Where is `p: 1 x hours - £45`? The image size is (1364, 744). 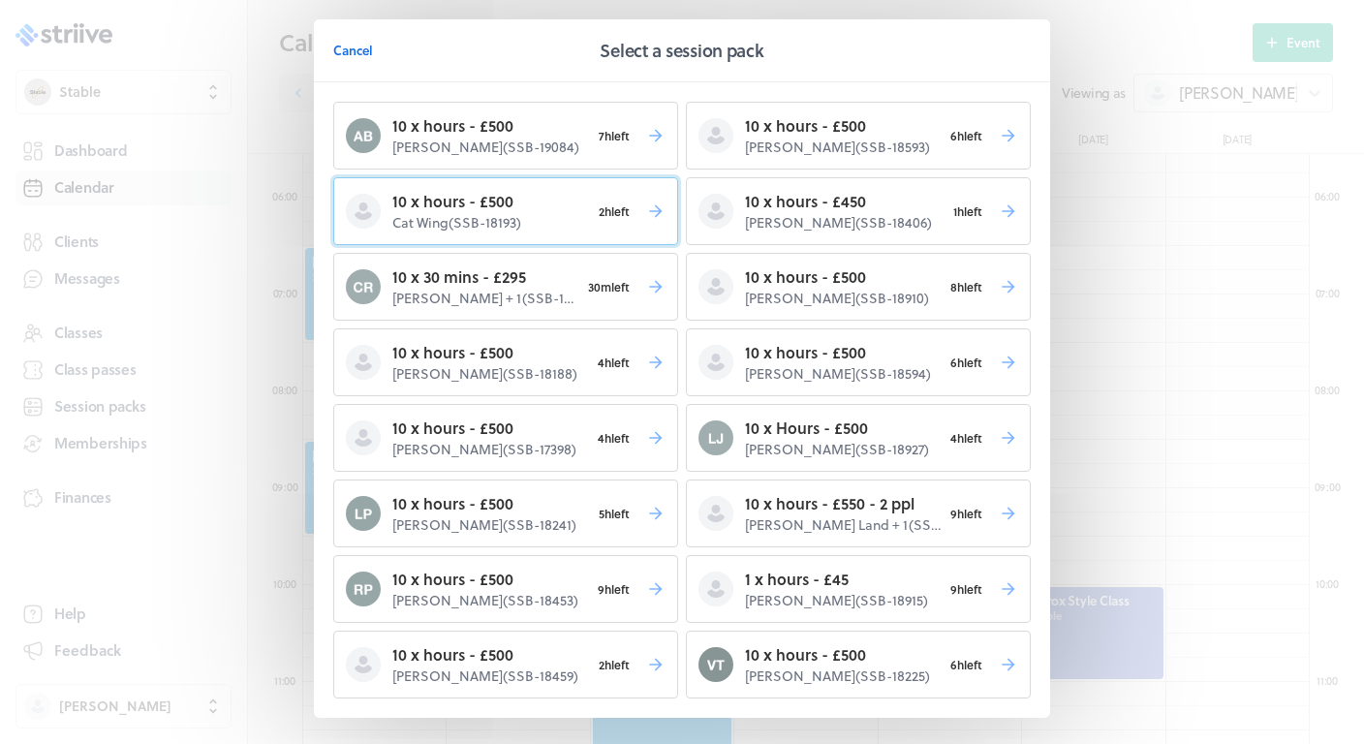 p: 1 x hours - £45 is located at coordinates (843, 579).